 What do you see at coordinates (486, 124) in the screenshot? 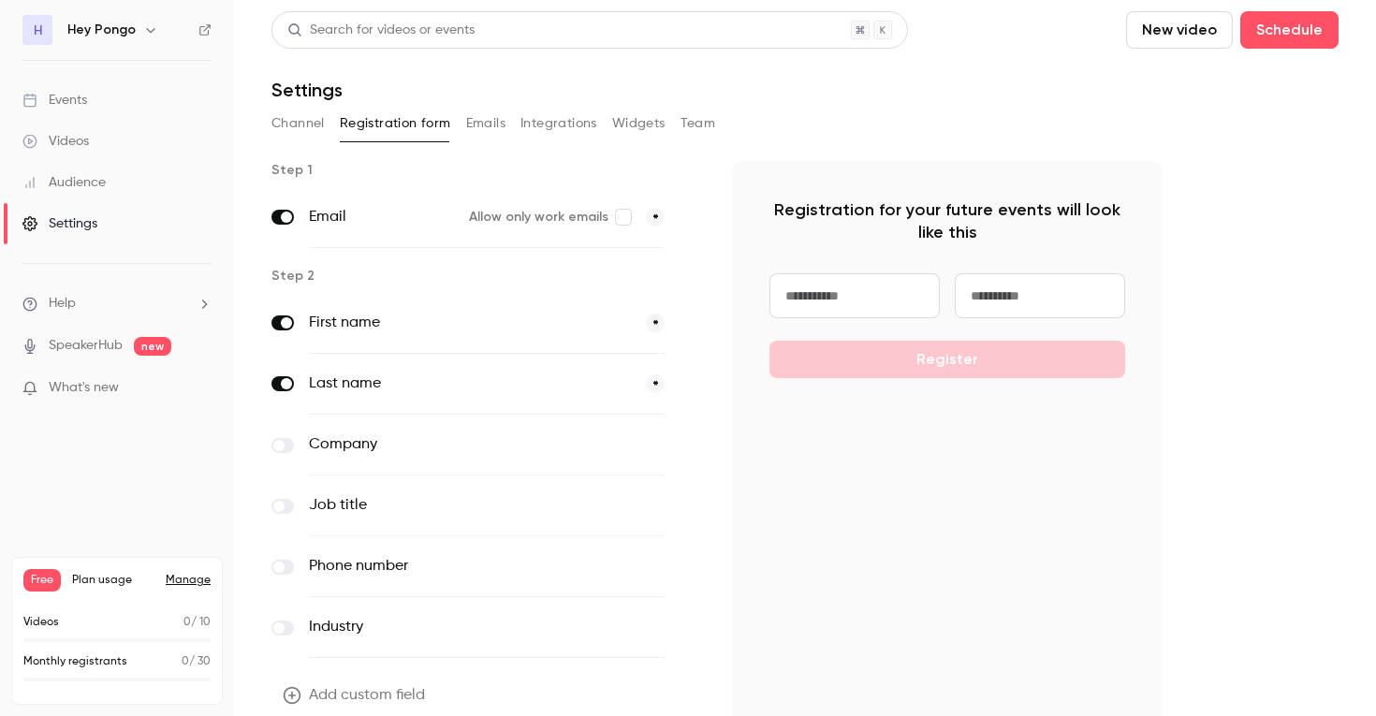
I see `button: Emails` at bounding box center [486, 124].